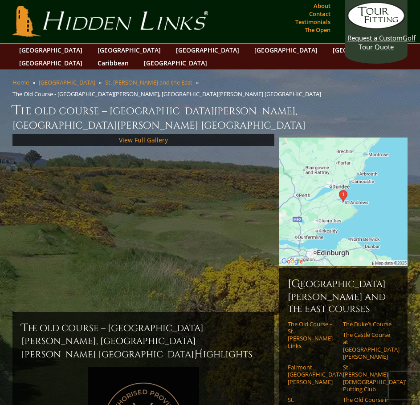 Image resolution: width=420 pixels, height=405 pixels. What do you see at coordinates (198, 354) in the screenshot?
I see `span: H` at bounding box center [198, 354].